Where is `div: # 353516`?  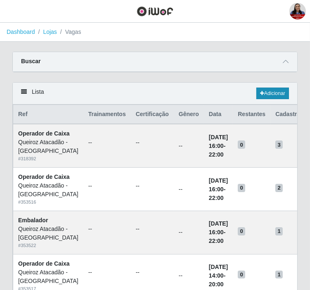
div: # 353516 is located at coordinates (48, 202).